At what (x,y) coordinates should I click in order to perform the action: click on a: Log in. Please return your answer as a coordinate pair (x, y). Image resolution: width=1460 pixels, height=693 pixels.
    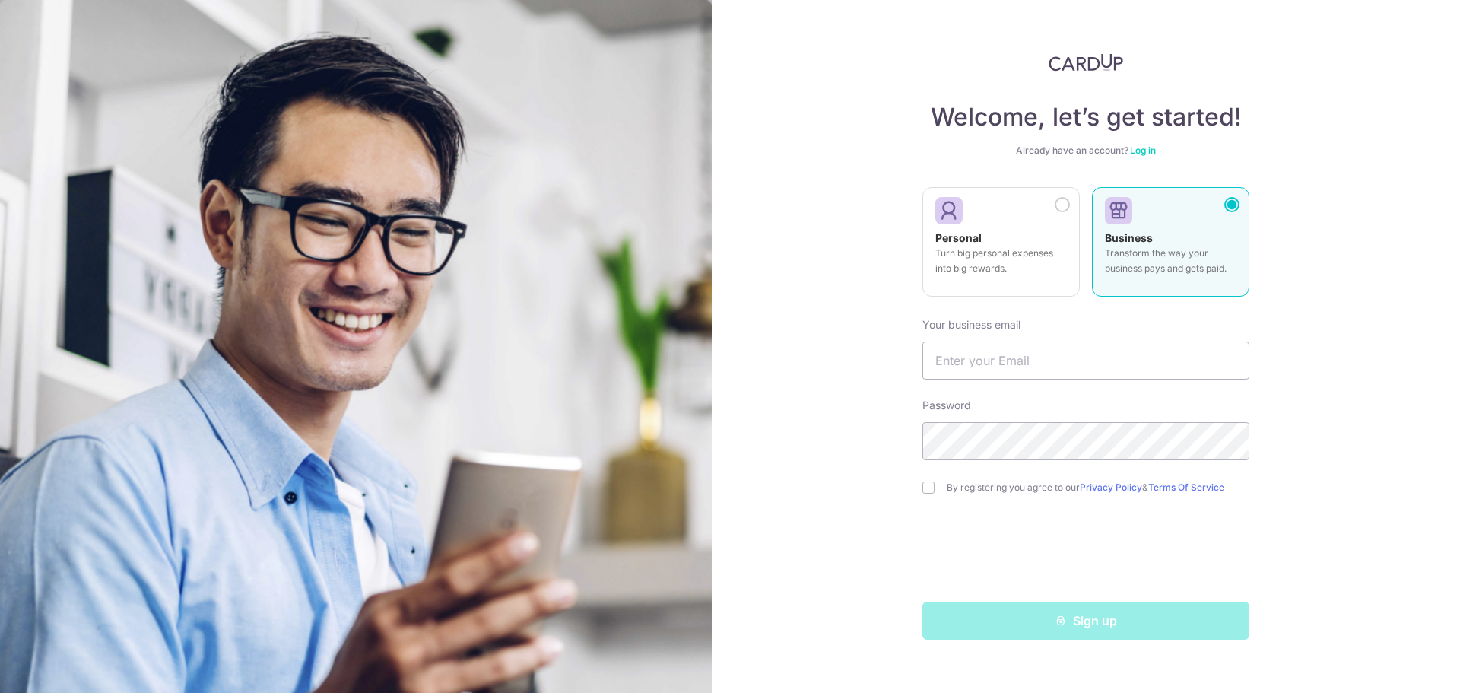
    Looking at the image, I should click on (1143, 150).